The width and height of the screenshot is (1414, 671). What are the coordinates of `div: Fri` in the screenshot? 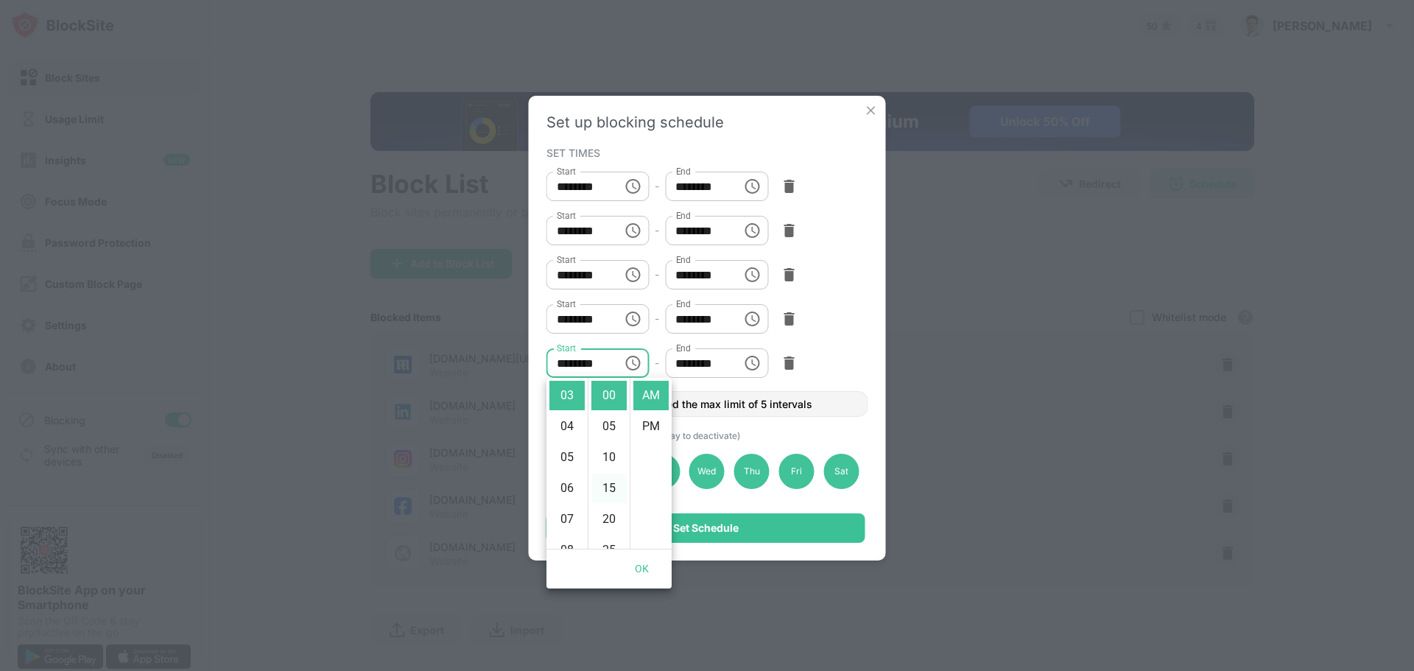 It's located at (797, 471).